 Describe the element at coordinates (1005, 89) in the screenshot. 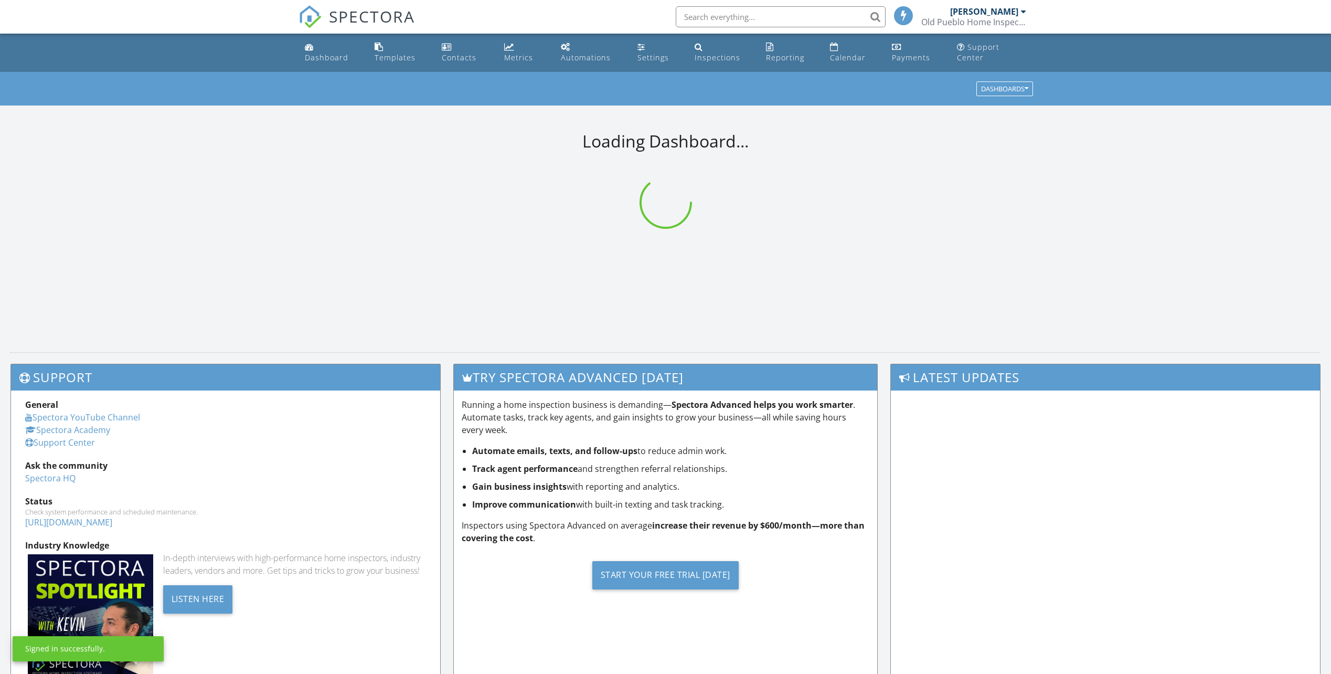

I see `div: Dashboards` at that location.